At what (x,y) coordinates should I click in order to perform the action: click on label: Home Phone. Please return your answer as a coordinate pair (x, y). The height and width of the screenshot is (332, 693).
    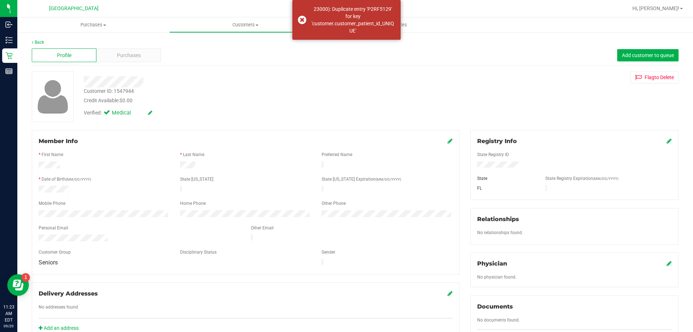
    Looking at the image, I should click on (193, 203).